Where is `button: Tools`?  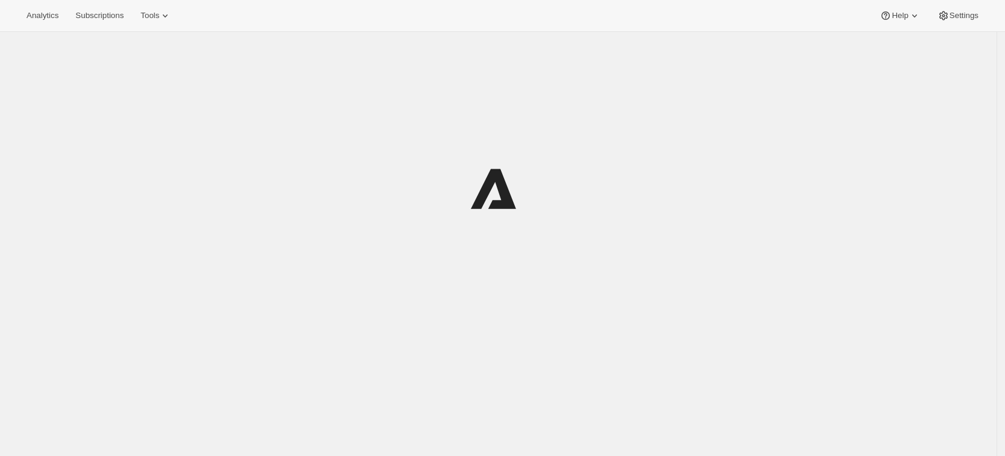 button: Tools is located at coordinates (155, 16).